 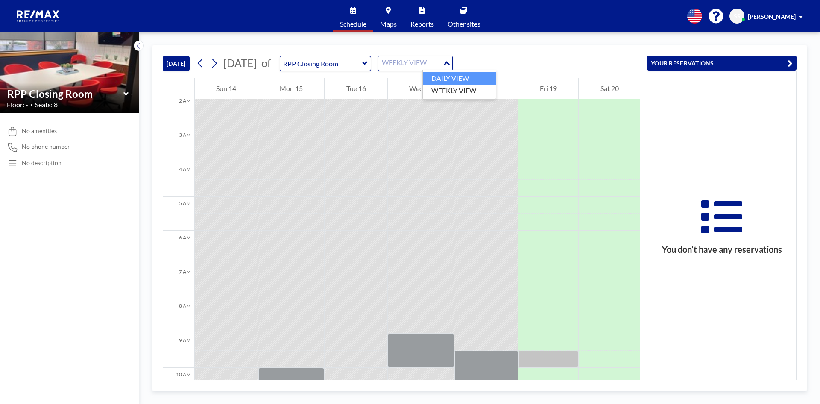 I want to click on input: Search for option, so click(x=411, y=63).